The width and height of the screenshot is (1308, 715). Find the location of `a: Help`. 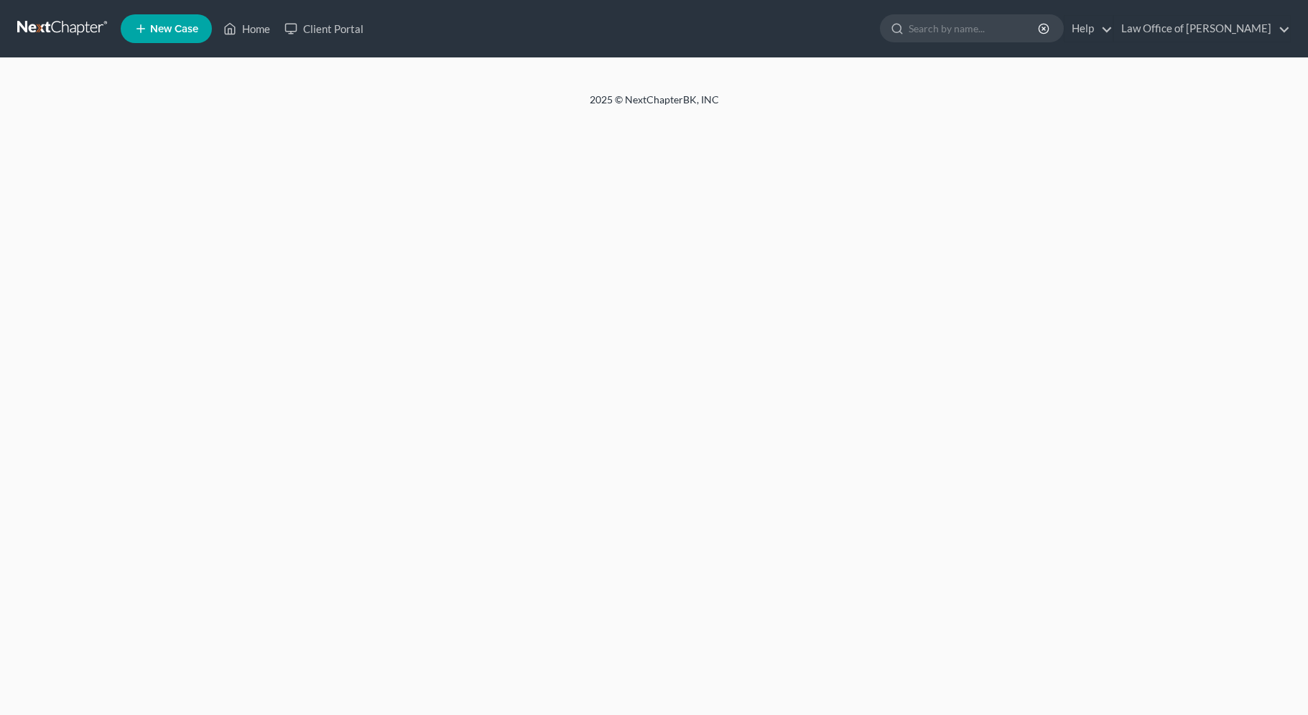

a: Help is located at coordinates (1088, 29).